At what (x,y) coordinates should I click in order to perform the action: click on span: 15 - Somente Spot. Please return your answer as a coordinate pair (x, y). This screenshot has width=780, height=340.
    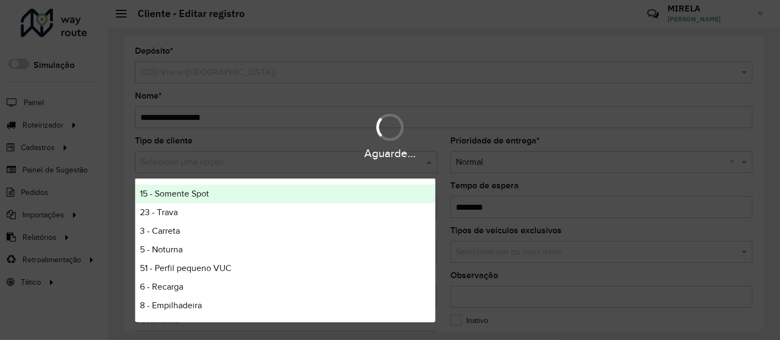
    Looking at the image, I should click on (174, 194).